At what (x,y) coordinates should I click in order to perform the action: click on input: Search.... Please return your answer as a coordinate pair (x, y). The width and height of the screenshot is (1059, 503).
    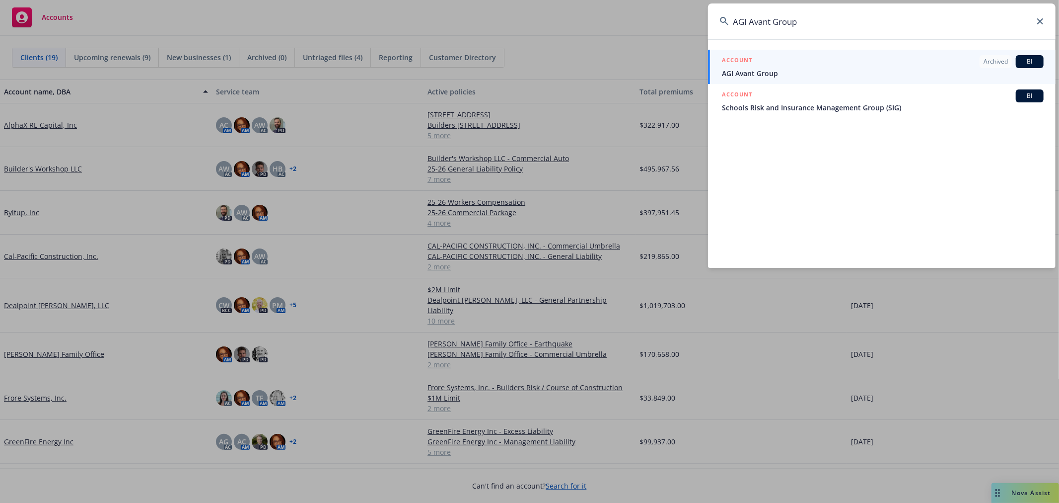
    Looking at the image, I should click on (882, 21).